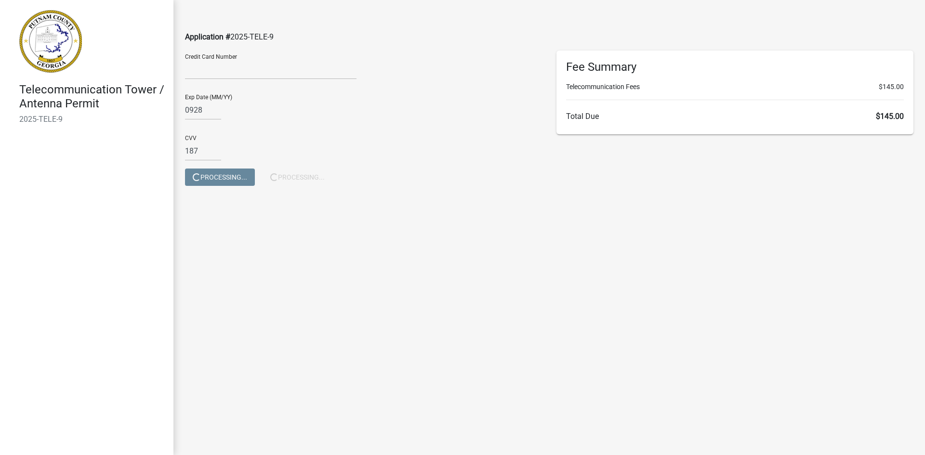 The image size is (925, 455). Describe the element at coordinates (208, 37) in the screenshot. I see `span: Application #` at that location.